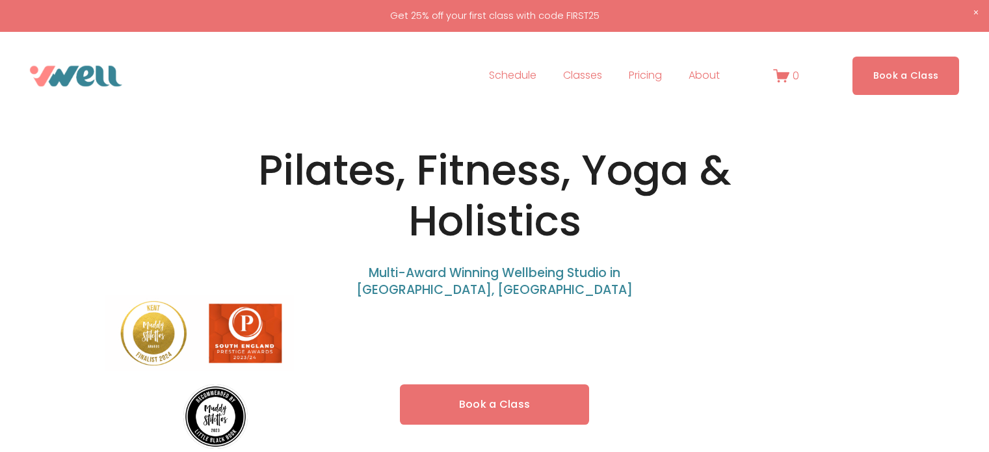 The width and height of the screenshot is (989, 452). What do you see at coordinates (705, 75) in the screenshot?
I see `span: About` at bounding box center [705, 75].